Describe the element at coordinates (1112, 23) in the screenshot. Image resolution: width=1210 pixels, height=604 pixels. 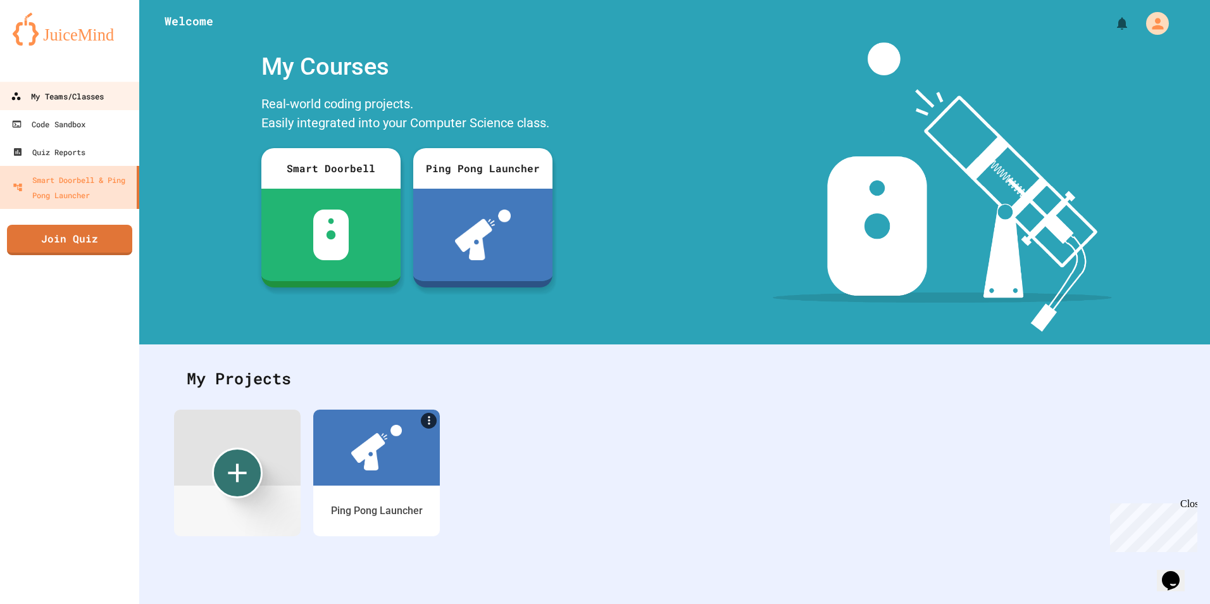
I see `div: My Notifications` at that location.